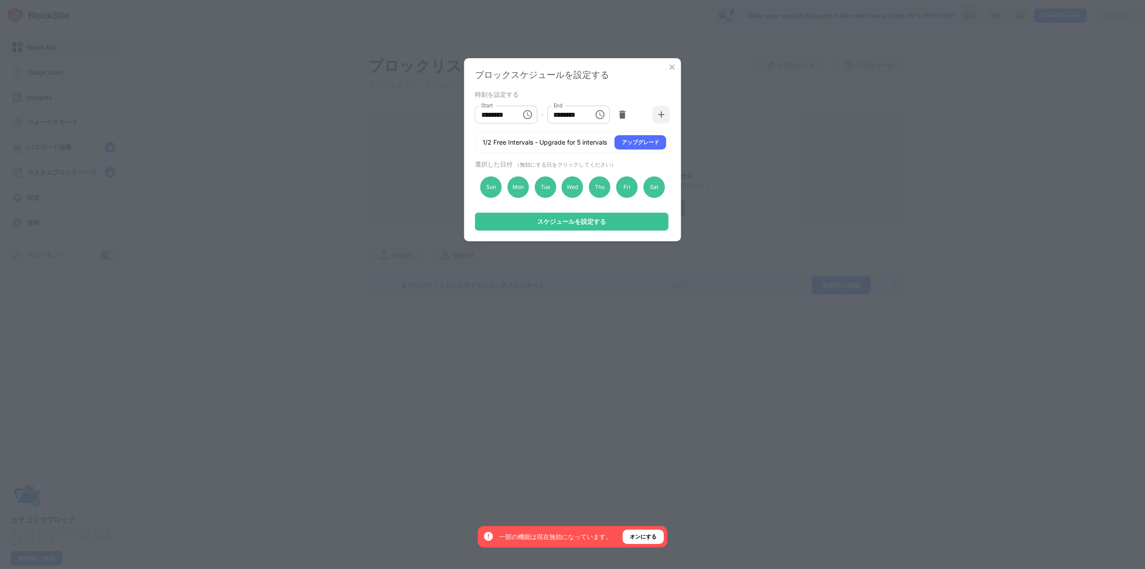 Image resolution: width=1145 pixels, height=569 pixels. What do you see at coordinates (672, 67) in the screenshot?
I see `img: x-button.svg` at bounding box center [672, 67].